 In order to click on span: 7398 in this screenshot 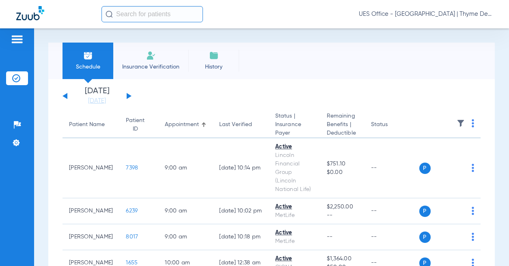, I will do `click(132, 168)`.